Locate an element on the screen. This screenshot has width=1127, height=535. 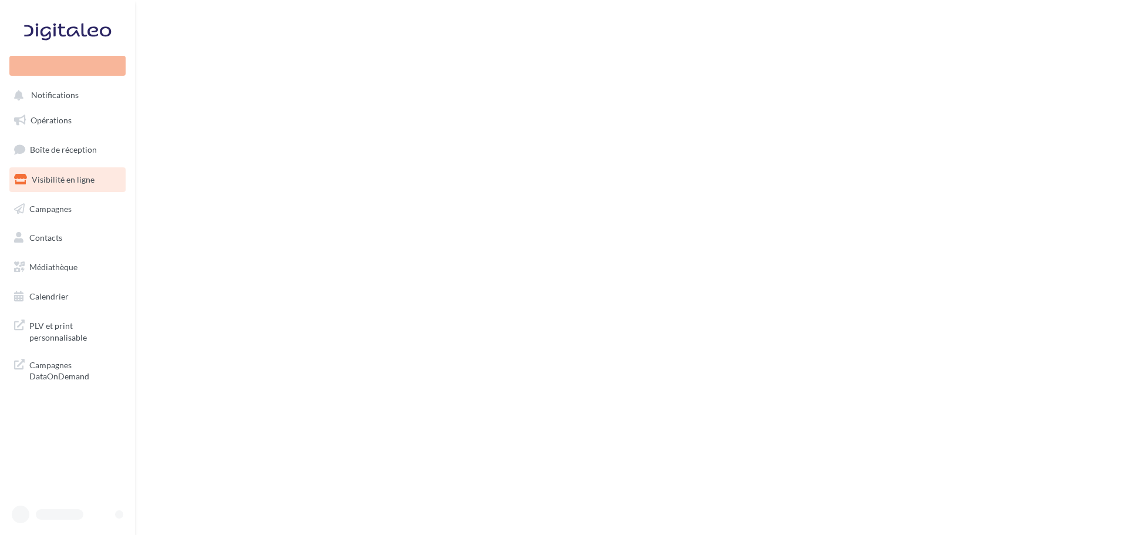
a: Campagnes DataOnDemand is located at coordinates (68, 369).